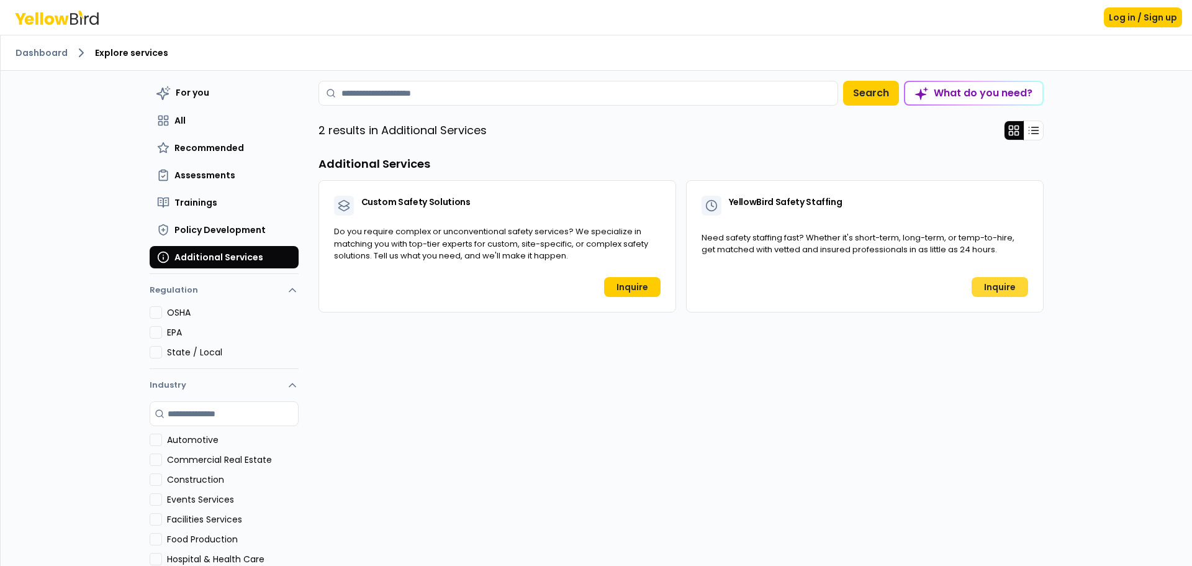  I want to click on button: Industry, so click(224, 385).